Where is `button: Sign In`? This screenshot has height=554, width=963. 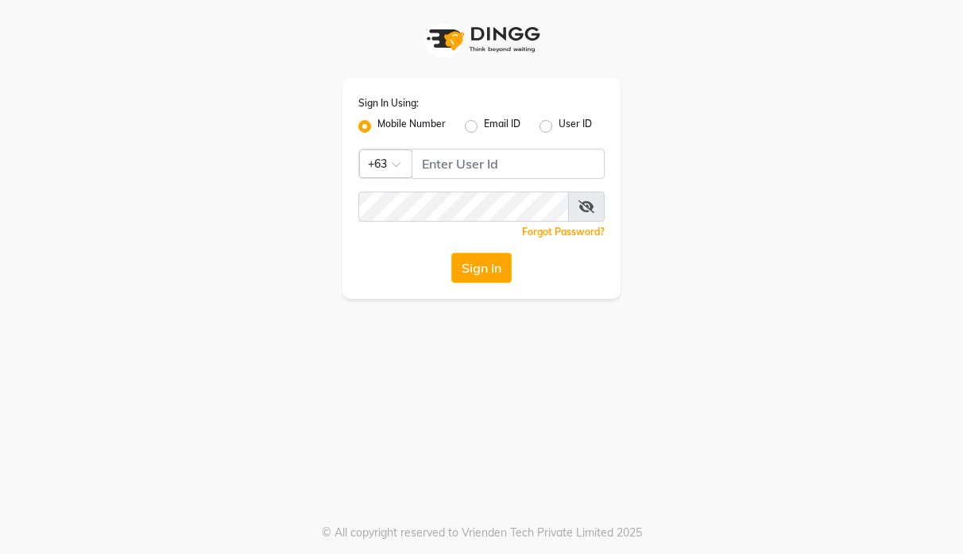 button: Sign In is located at coordinates (481, 268).